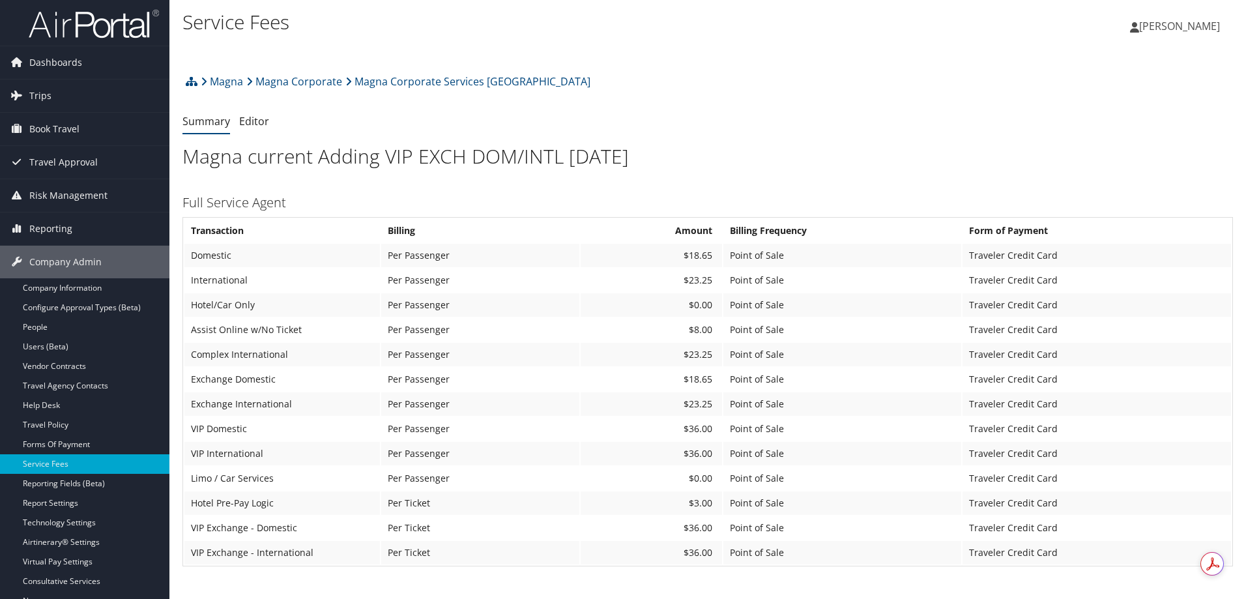  Describe the element at coordinates (206, 121) in the screenshot. I see `a: Summary` at that location.